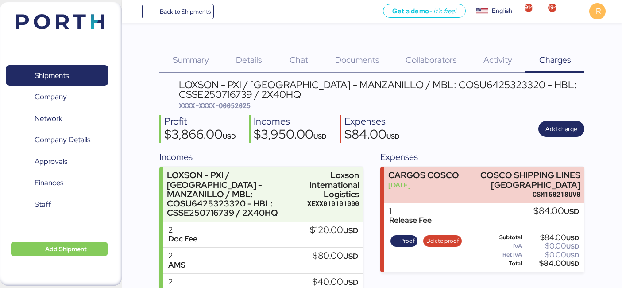 This screenshot has height=288, width=622. Describe the element at coordinates (357, 60) in the screenshot. I see `span: Documents` at that location.